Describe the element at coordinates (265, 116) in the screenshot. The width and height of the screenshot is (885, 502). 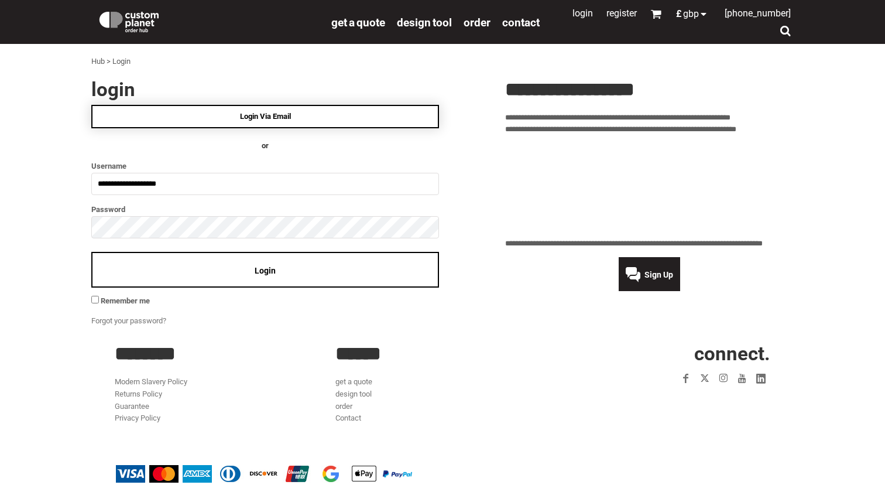
I see `a: Login Via Email` at that location.